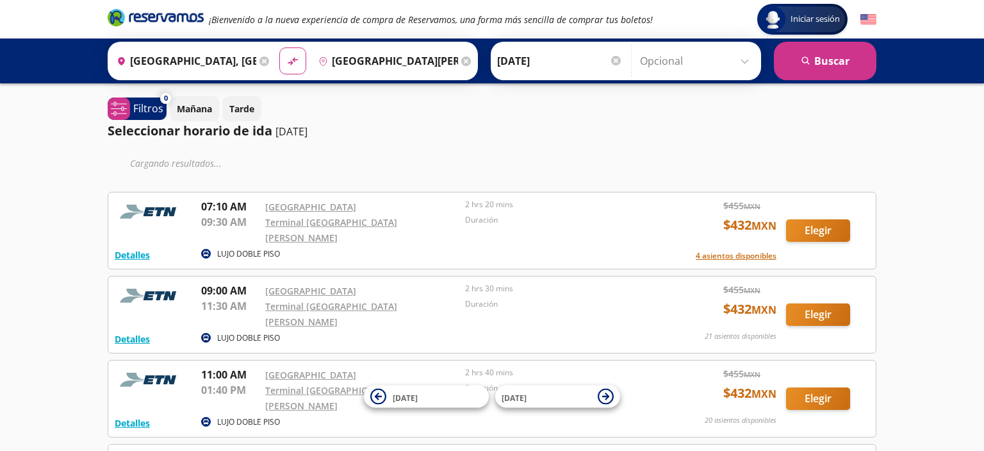 Image resolution: width=984 pixels, height=451 pixels. Describe the element at coordinates (230, 222) in the screenshot. I see `p: 09:30 AM` at that location.